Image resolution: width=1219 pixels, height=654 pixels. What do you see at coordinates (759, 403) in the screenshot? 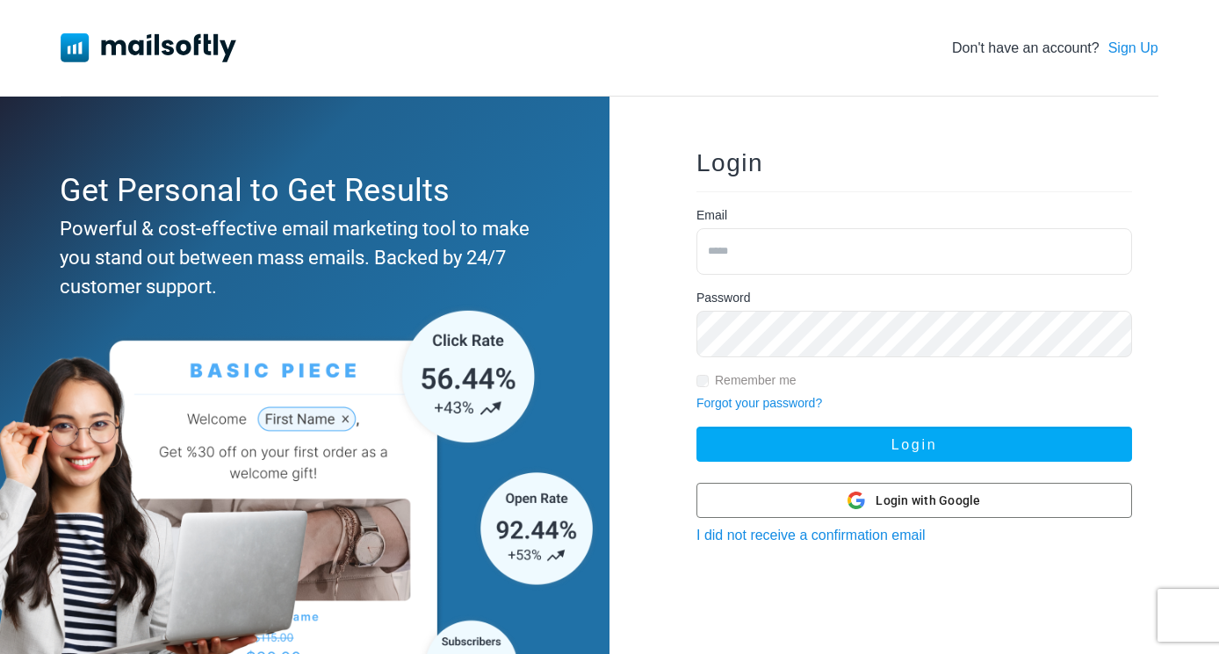
I see `a: Forgot your password?` at bounding box center [759, 403].